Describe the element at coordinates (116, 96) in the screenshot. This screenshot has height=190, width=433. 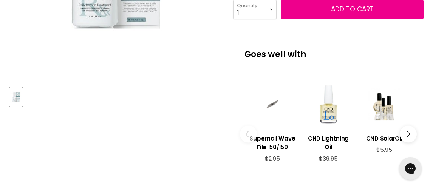
I see `div: Product thumbnails` at that location.